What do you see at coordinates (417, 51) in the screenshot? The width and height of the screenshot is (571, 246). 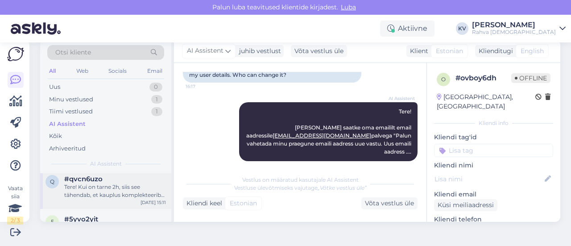 I see `div: Klient` at bounding box center [417, 51].